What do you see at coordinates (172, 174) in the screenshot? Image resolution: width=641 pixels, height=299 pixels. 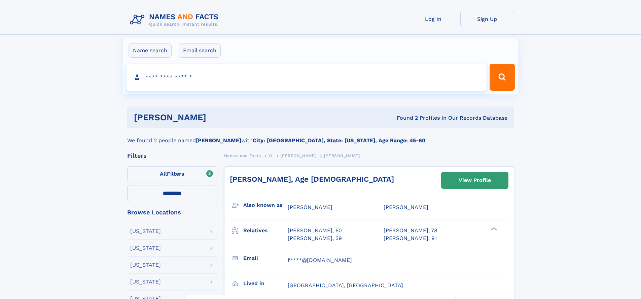 I see `label: Filters` at bounding box center [172, 174].